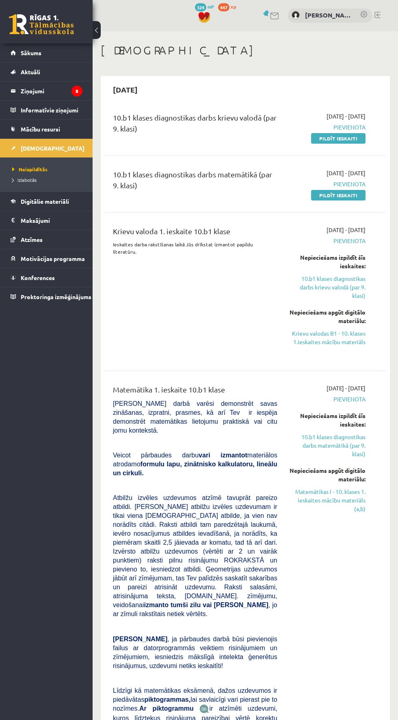  I want to click on div: 10.b1 klases diagnostikas darbs krievu valodā (par 9. klasi), so click(195, 125).